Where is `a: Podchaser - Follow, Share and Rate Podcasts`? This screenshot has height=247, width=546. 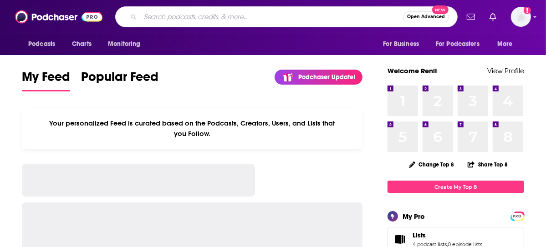
a: Podchaser - Follow, Share and Rate Podcasts is located at coordinates (59, 17).